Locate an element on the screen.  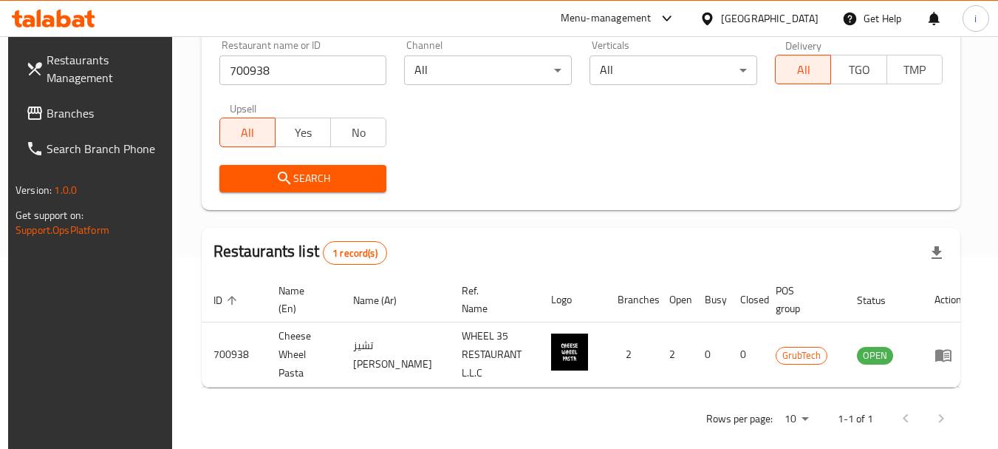
button: No is located at coordinates (358, 132).